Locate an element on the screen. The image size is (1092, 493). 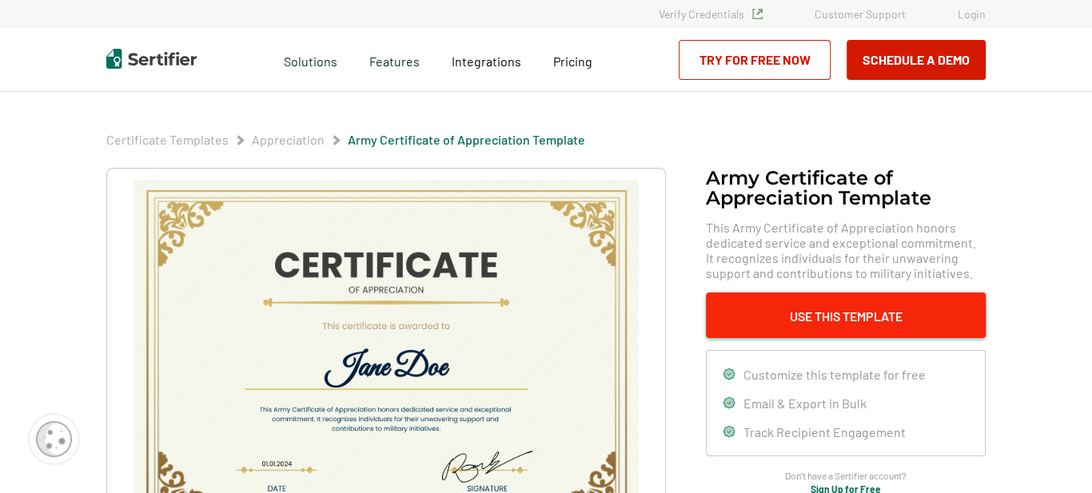
span: Integrations is located at coordinates (486, 61).